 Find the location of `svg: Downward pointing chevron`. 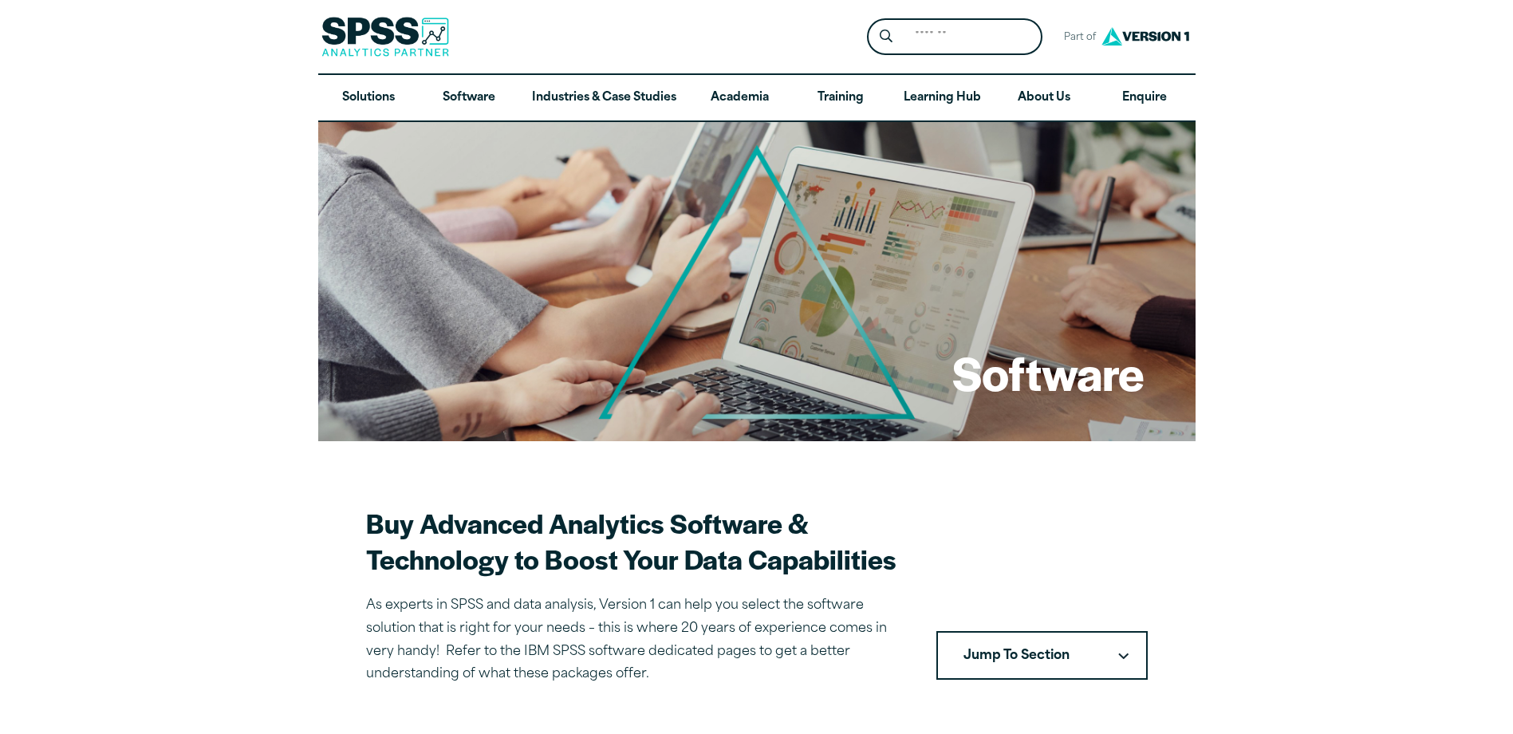

svg: Downward pointing chevron is located at coordinates (1123, 655).